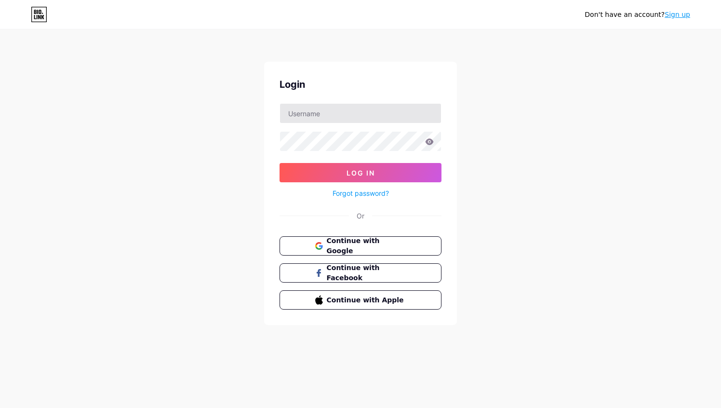 The height and width of the screenshot is (408, 721). What do you see at coordinates (361, 173) in the screenshot?
I see `span: Log In` at bounding box center [361, 173].